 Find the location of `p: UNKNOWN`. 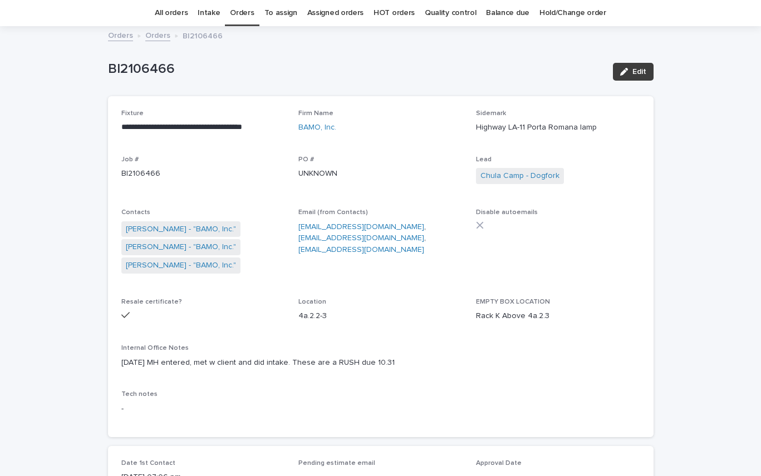

p: UNKNOWN is located at coordinates (380, 174).